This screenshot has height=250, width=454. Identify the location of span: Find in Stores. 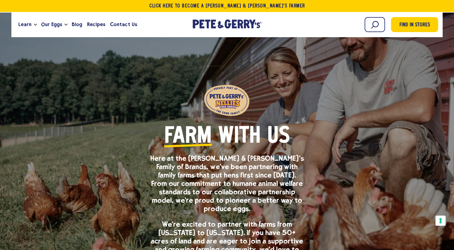
(415, 25).